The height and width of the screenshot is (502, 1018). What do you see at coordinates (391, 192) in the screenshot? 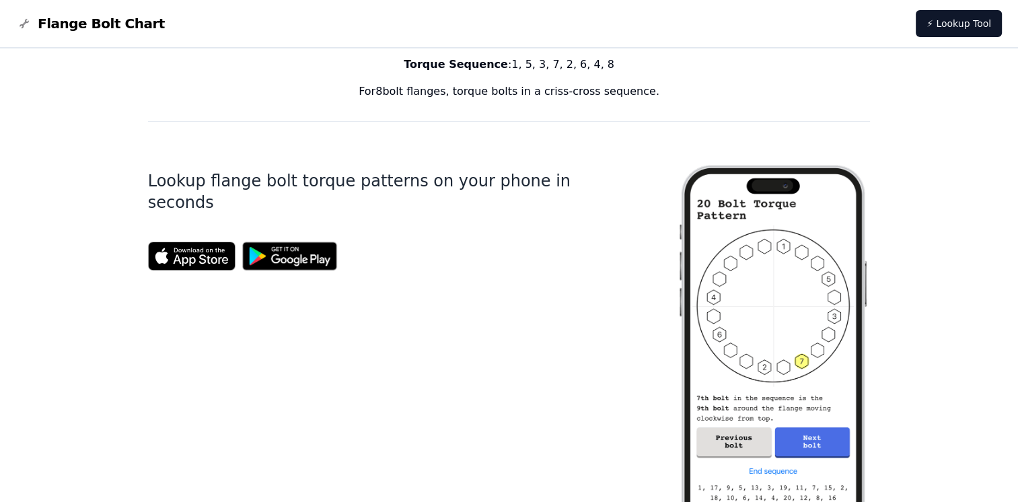
I see `h1: Lookup flange bolt torque patterns on your phone in seconds` at bounding box center [391, 192].